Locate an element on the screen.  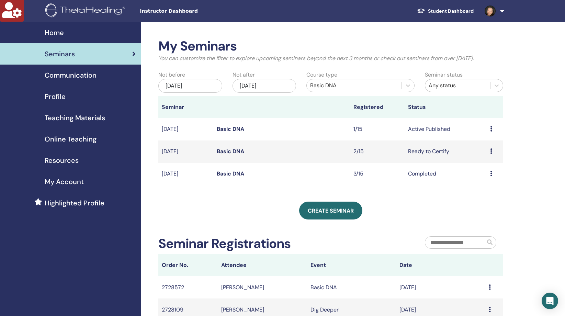
td: 2/15 is located at coordinates (377, 152).